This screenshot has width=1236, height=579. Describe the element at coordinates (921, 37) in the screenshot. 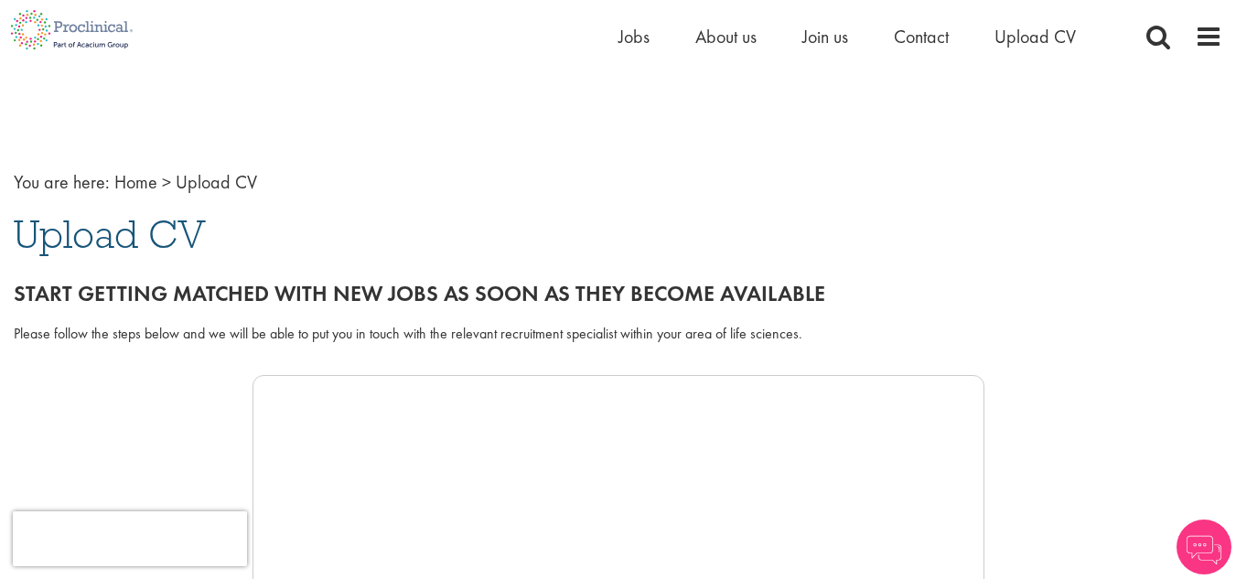

I see `a: Contact` at that location.